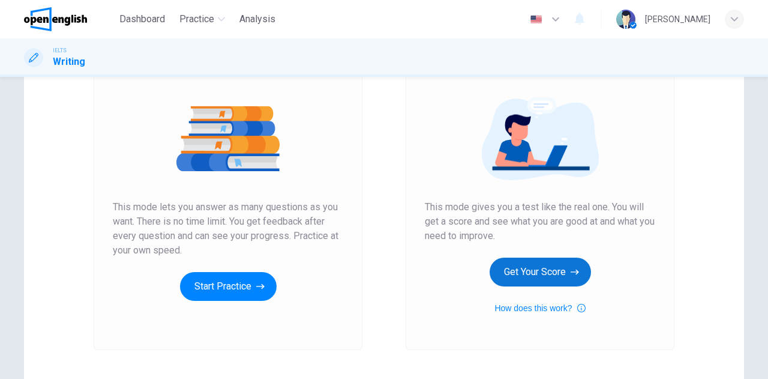 The height and width of the screenshot is (379, 768). I want to click on h1: Writing, so click(69, 62).